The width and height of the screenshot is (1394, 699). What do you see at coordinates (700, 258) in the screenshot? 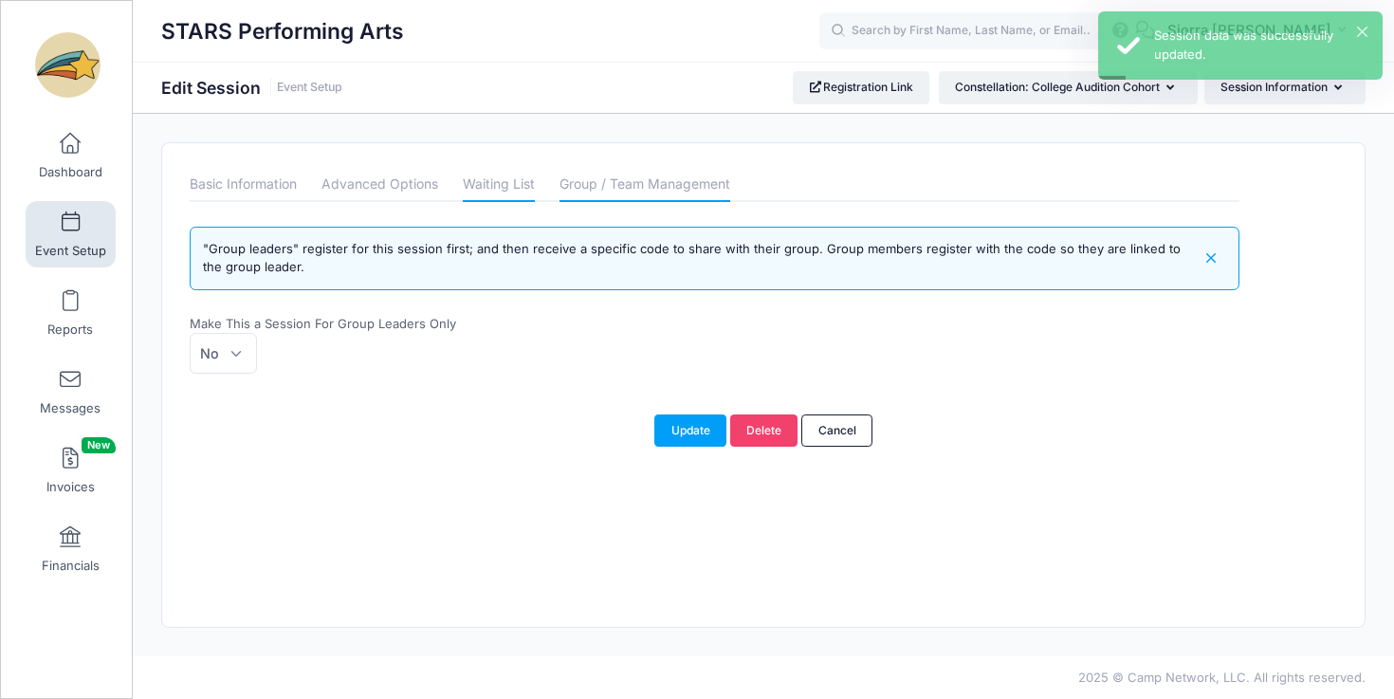
I see `div: "Group leaders" register for this session first; and then receive a specific code to share with t...` at bounding box center [700, 258].